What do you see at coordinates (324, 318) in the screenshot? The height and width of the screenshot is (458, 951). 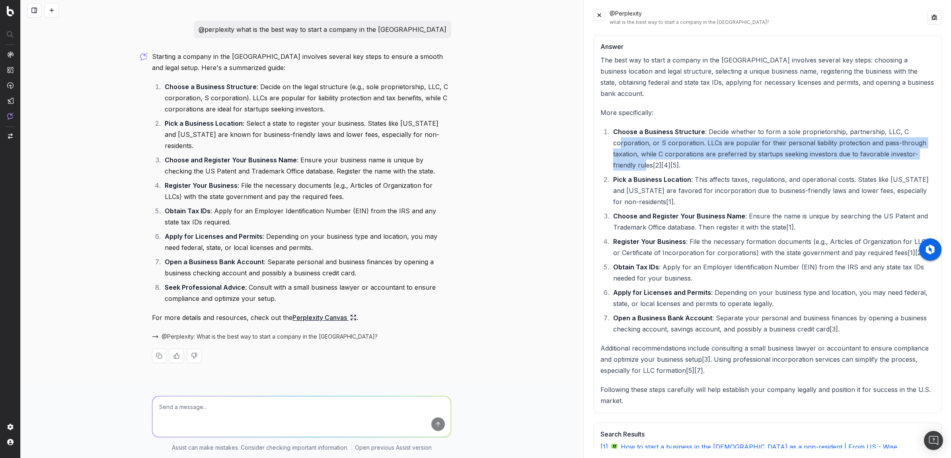 I see `a: Perplexity Canvas` at bounding box center [324, 318].